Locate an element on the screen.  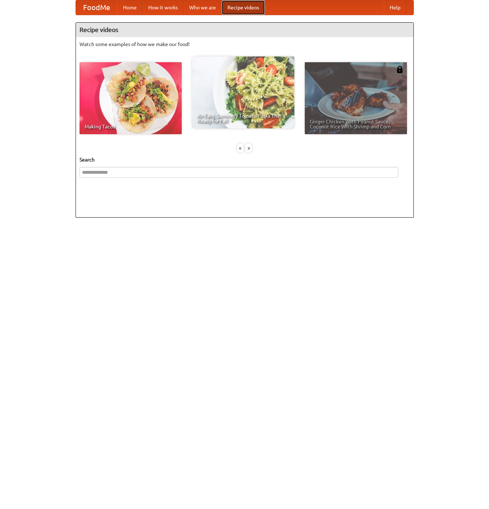
span: Making Tacos is located at coordinates (131, 127).